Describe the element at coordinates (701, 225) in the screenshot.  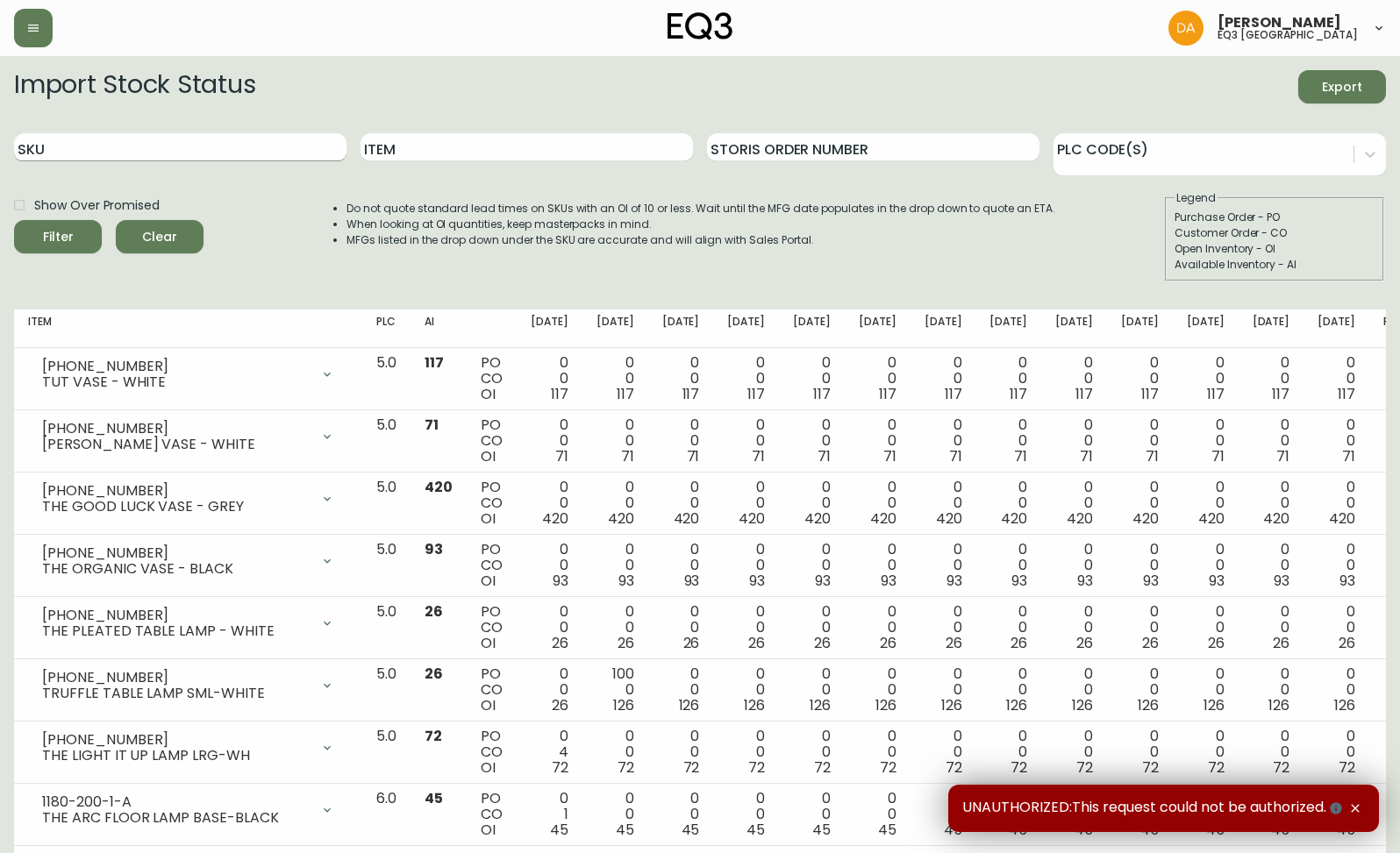
I see `li: When looking at OI quantities, keep masterpacks in mind.` at that location.